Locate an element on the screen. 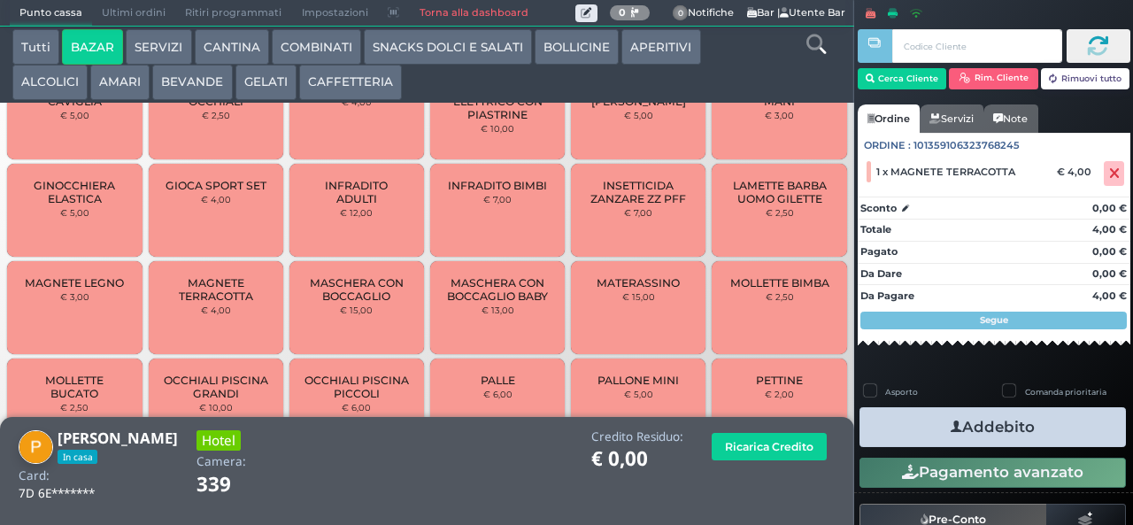 This screenshot has width=1133, height=525. span: MAGNETE TERRACOTTA is located at coordinates (215, 289).